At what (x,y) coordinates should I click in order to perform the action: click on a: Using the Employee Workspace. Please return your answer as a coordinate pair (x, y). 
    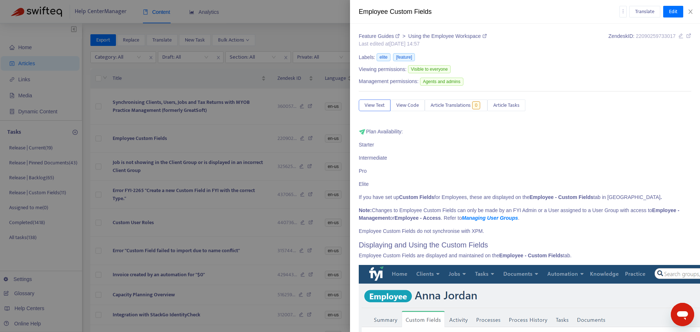
    Looking at the image, I should click on (447, 36).